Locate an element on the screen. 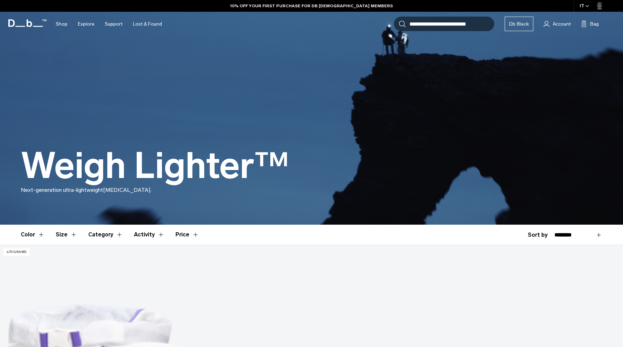 The image size is (623, 347). button: Bag is located at coordinates (589, 24).